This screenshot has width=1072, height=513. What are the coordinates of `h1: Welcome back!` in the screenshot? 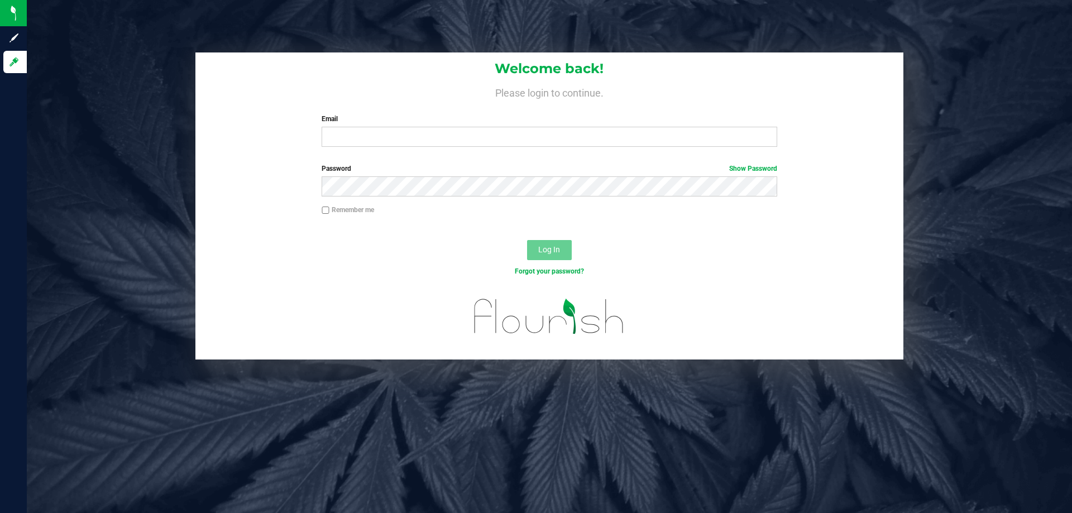 It's located at (549, 69).